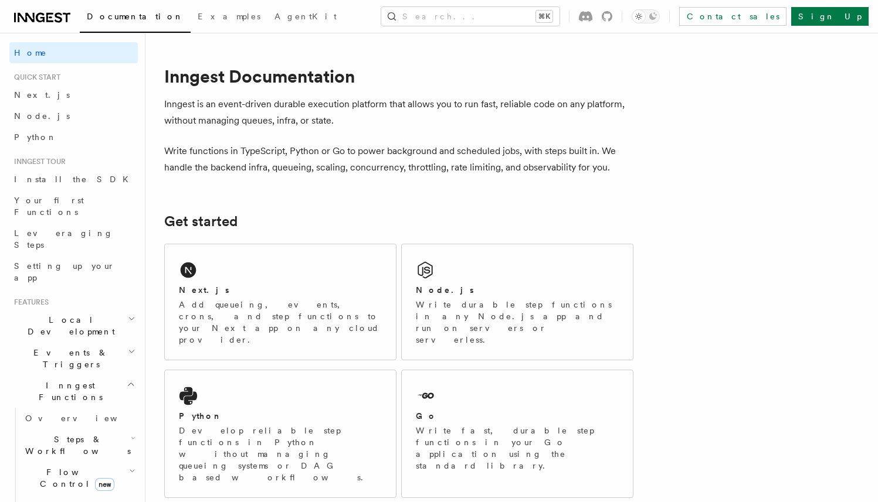  Describe the element at coordinates (42, 116) in the screenshot. I see `span: Node.js` at that location.